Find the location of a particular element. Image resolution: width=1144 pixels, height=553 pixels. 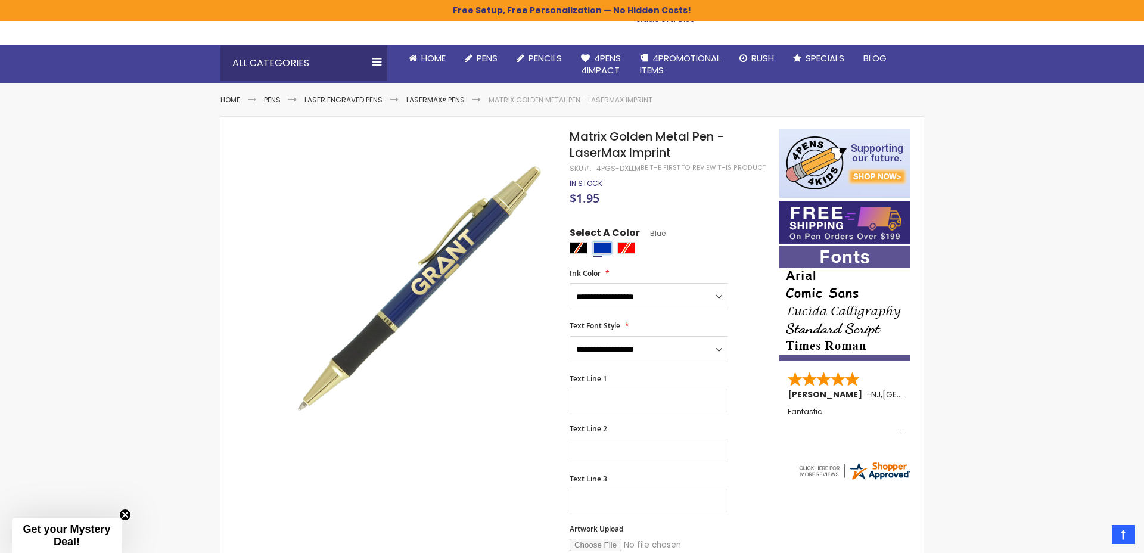

a: 4PROMOTIONALITEMS is located at coordinates (680, 64).